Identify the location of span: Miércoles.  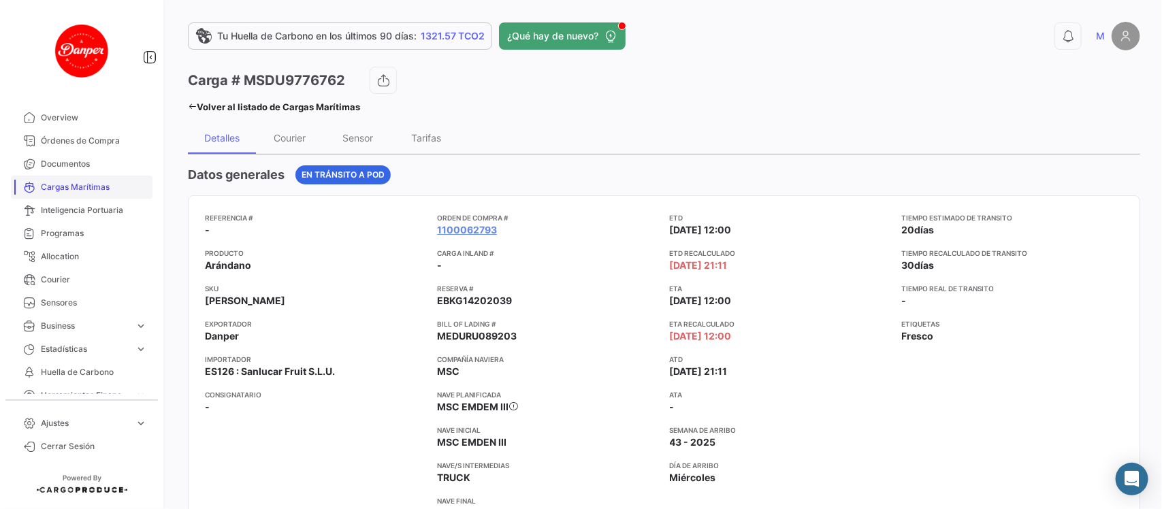
(693, 478).